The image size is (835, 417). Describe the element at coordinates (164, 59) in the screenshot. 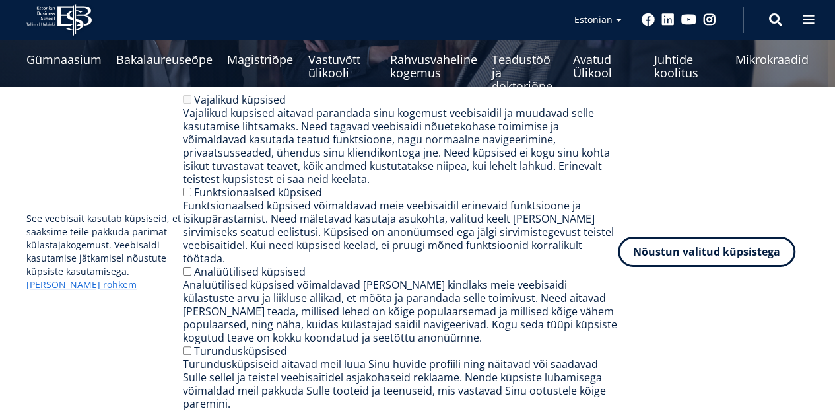

I see `span: Bakalaureuseõpe` at that location.